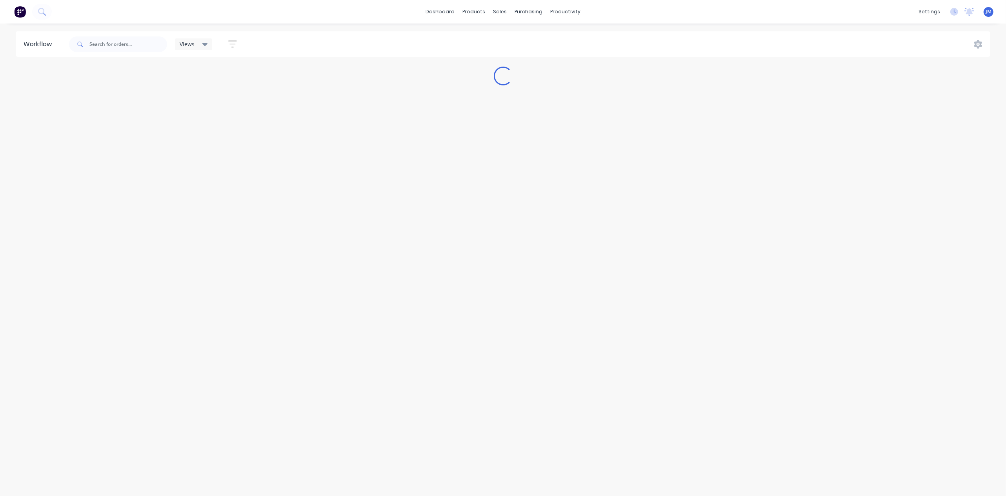 The width and height of the screenshot is (1006, 496). Describe the element at coordinates (528, 12) in the screenshot. I see `div: purchasing` at that location.